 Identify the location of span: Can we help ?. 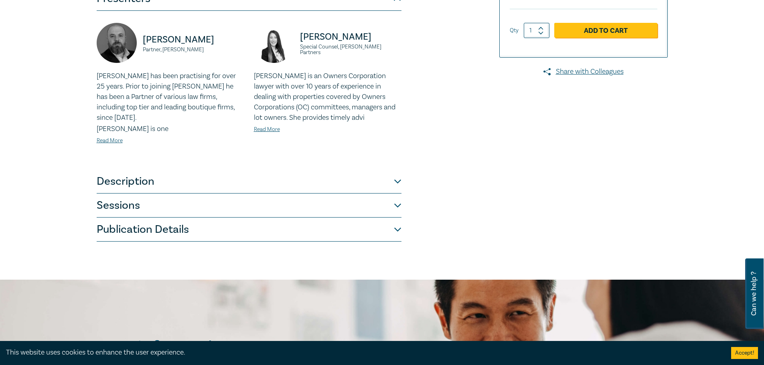
(753, 294).